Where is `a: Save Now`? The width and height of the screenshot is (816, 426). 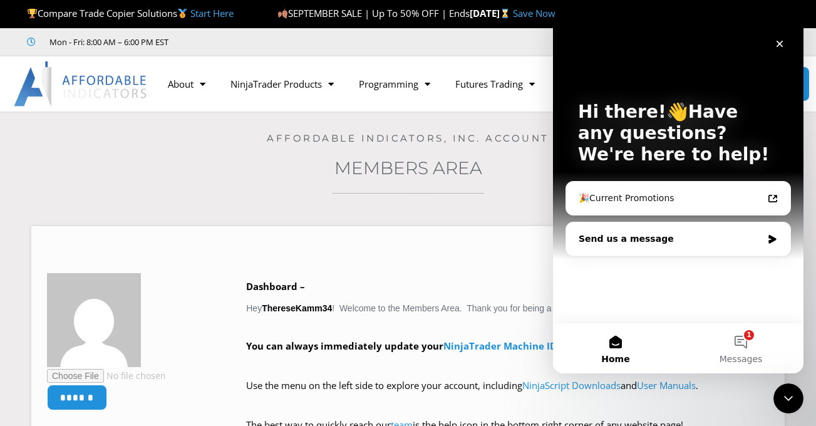 a: Save Now is located at coordinates (534, 13).